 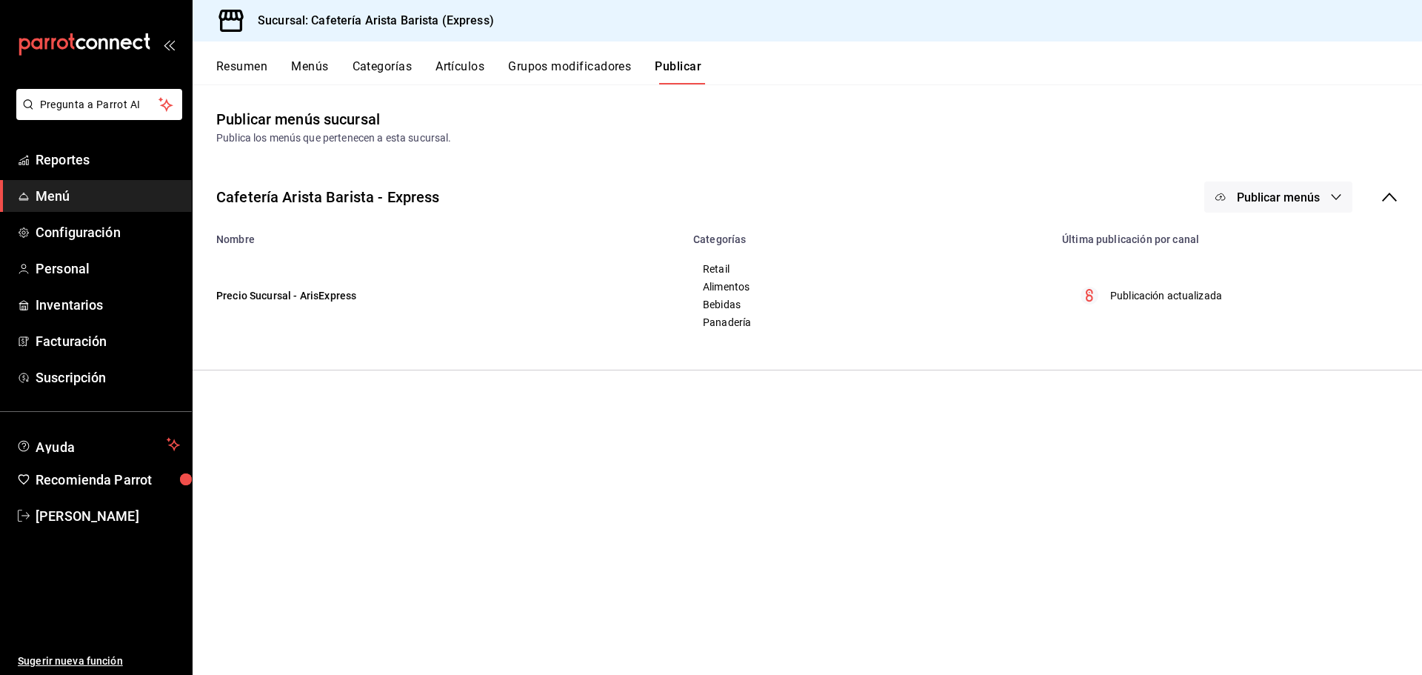 I want to click on button: Categorías, so click(x=382, y=72).